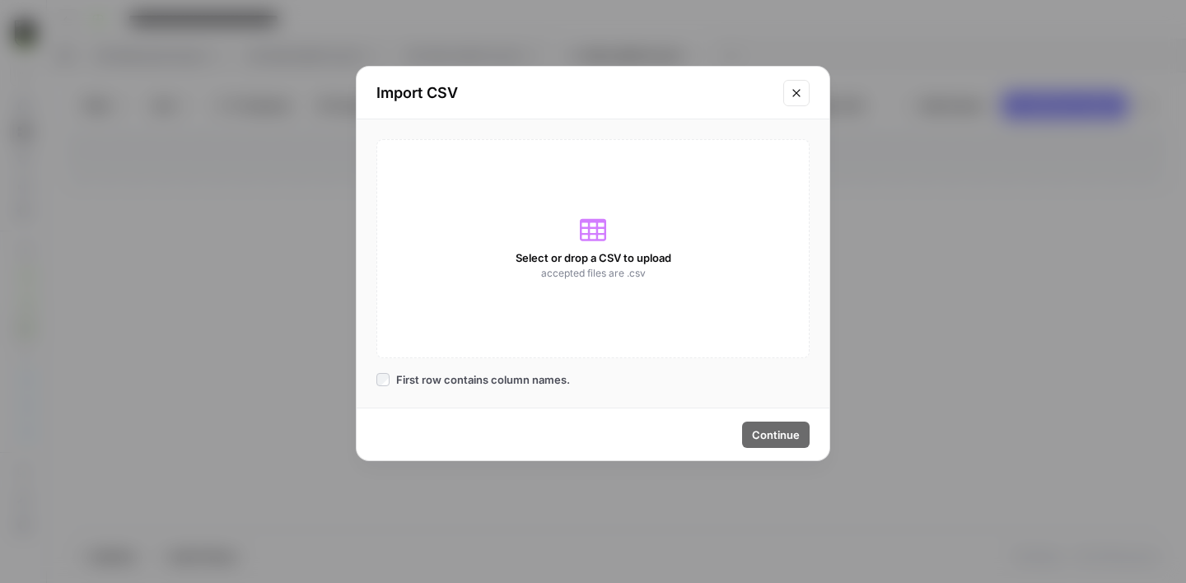 The height and width of the screenshot is (583, 1186). Describe the element at coordinates (483, 380) in the screenshot. I see `span: First row contains column names.` at that location.